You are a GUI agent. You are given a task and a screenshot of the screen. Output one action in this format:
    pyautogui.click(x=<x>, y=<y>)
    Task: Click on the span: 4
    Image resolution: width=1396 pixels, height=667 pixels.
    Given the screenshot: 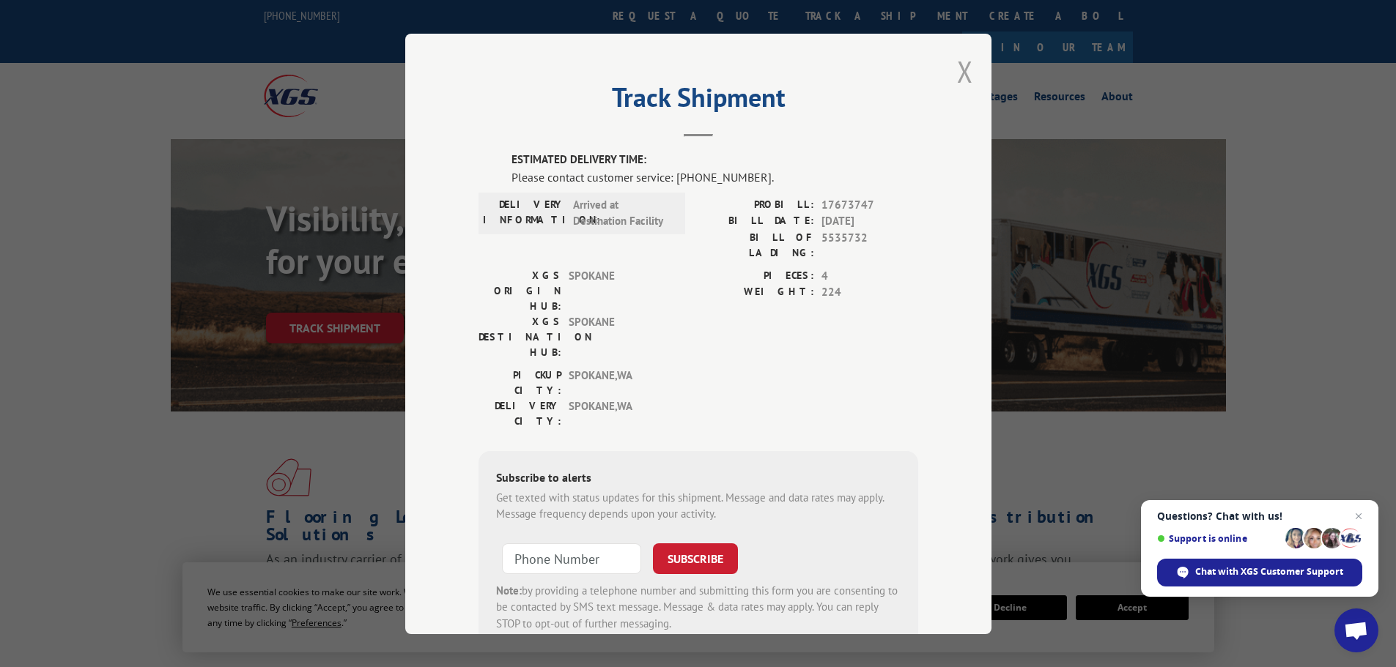 What is the action you would take?
    pyautogui.click(x=870, y=275)
    